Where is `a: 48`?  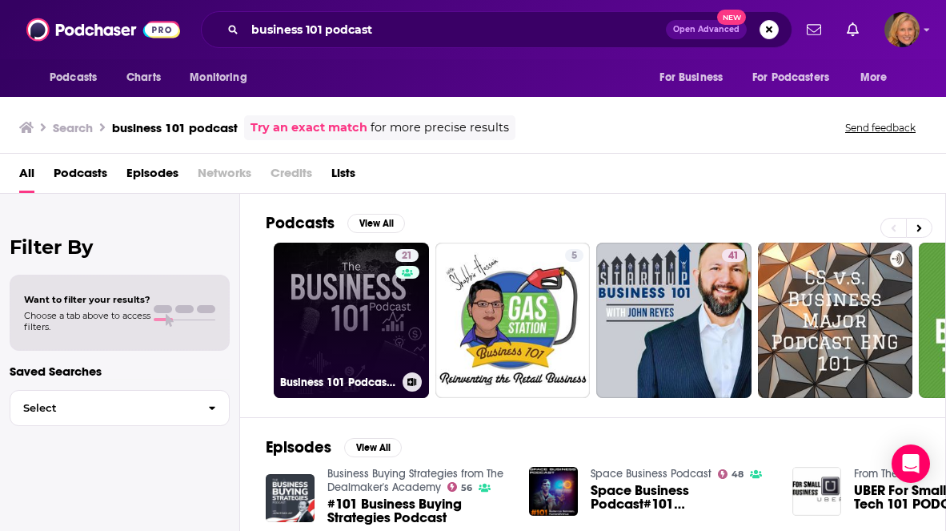
a: 48 is located at coordinates (731, 474).